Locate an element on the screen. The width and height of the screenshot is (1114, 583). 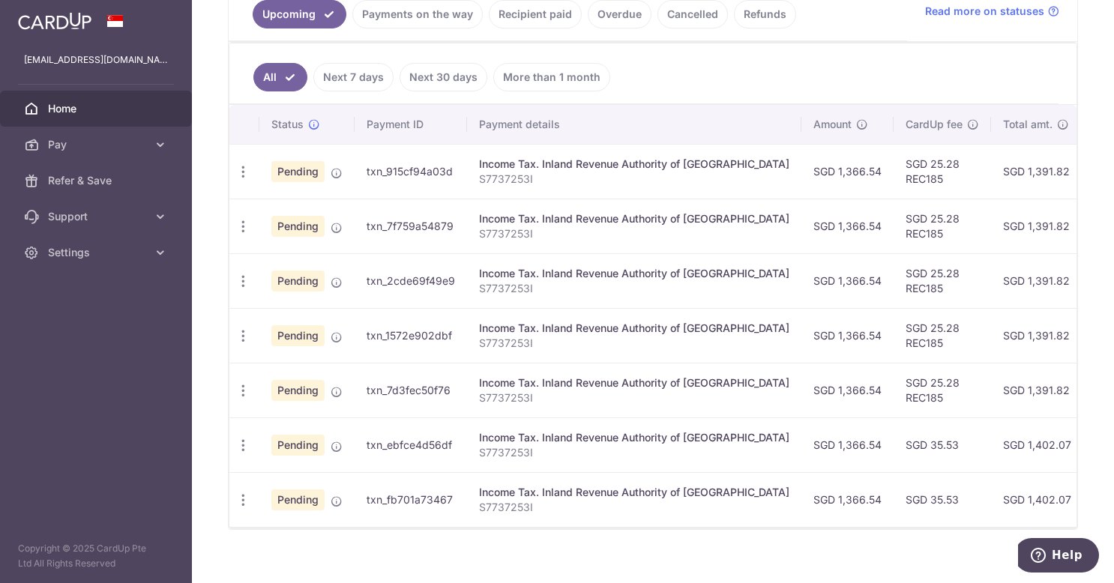
span: Help is located at coordinates (49, 17).